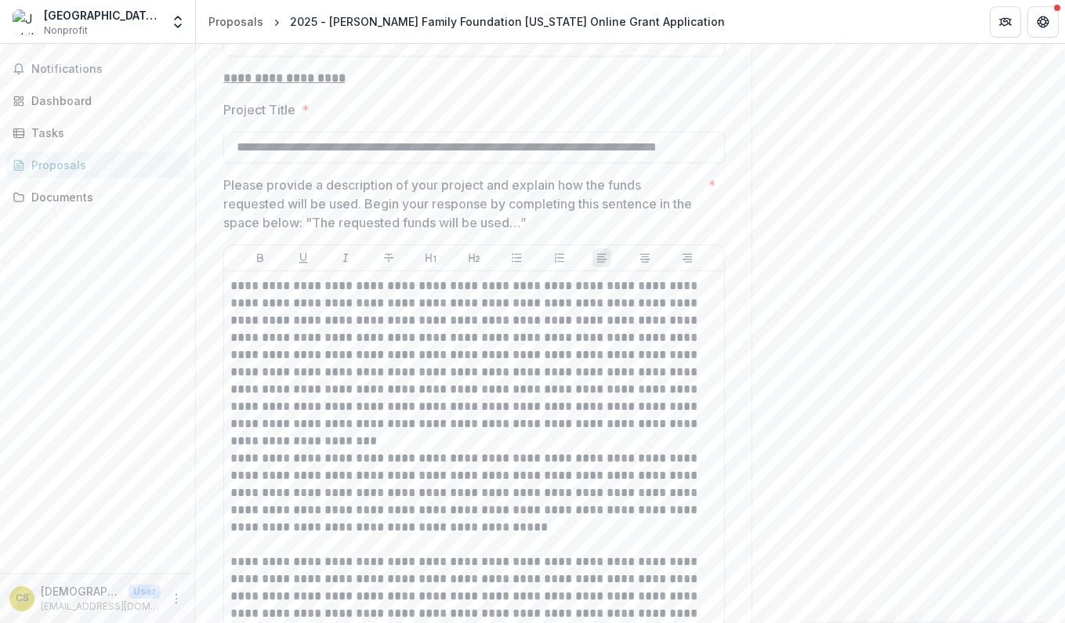 This screenshot has height=623, width=1065. I want to click on button: Align Right, so click(687, 258).